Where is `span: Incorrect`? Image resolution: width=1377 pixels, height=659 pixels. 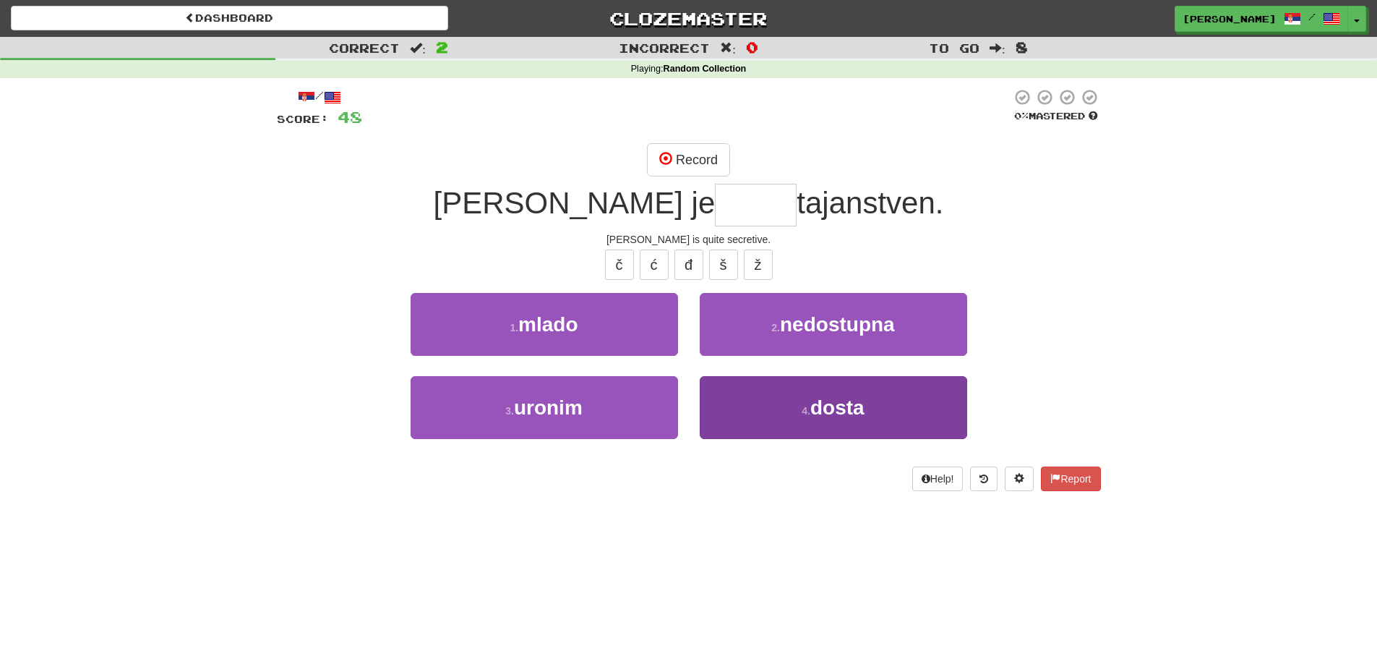
span: Incorrect is located at coordinates (664, 48).